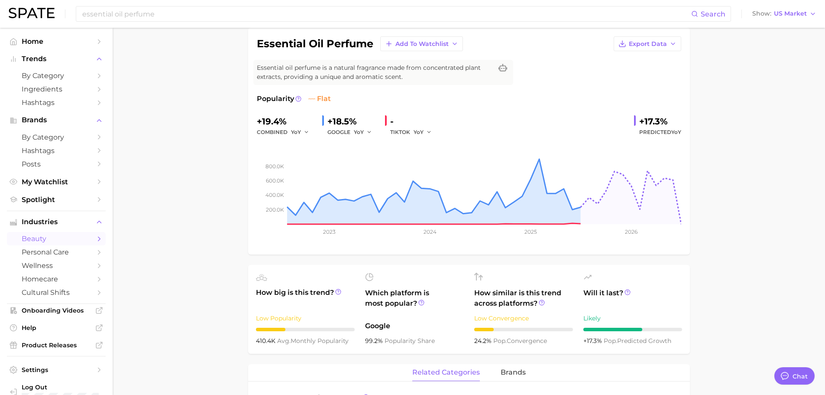  I want to click on span: 410.4k, so click(266, 340).